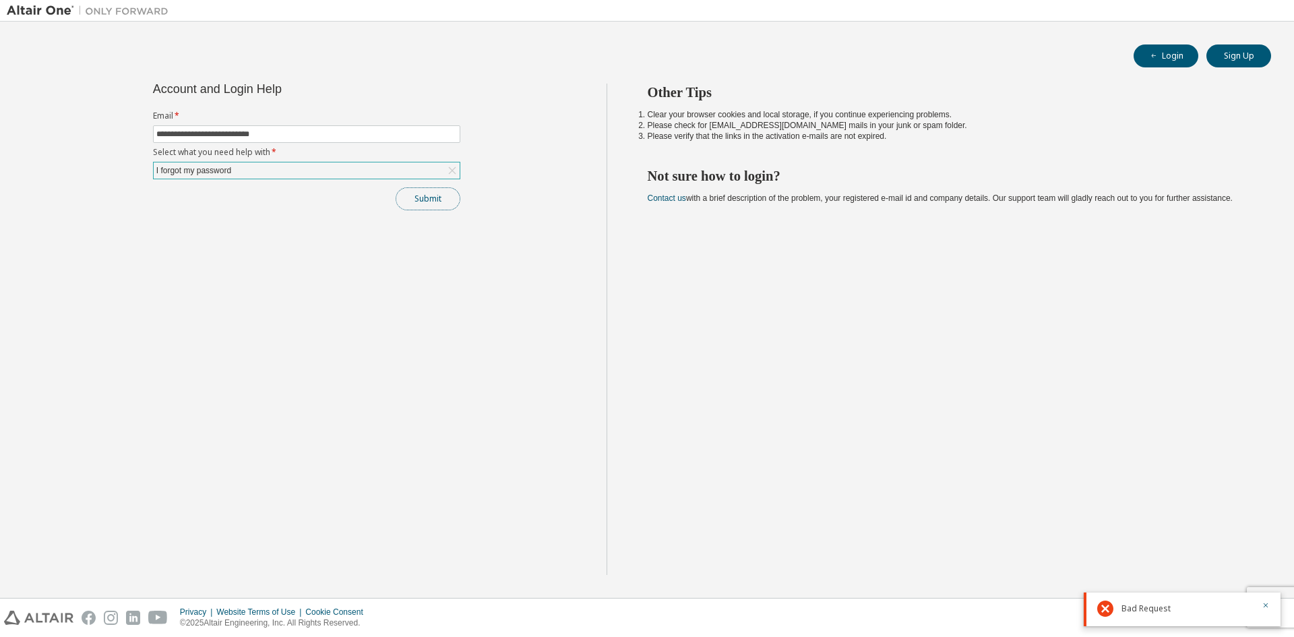 The height and width of the screenshot is (637, 1294). Describe the element at coordinates (1166, 56) in the screenshot. I see `button: Login` at that location.